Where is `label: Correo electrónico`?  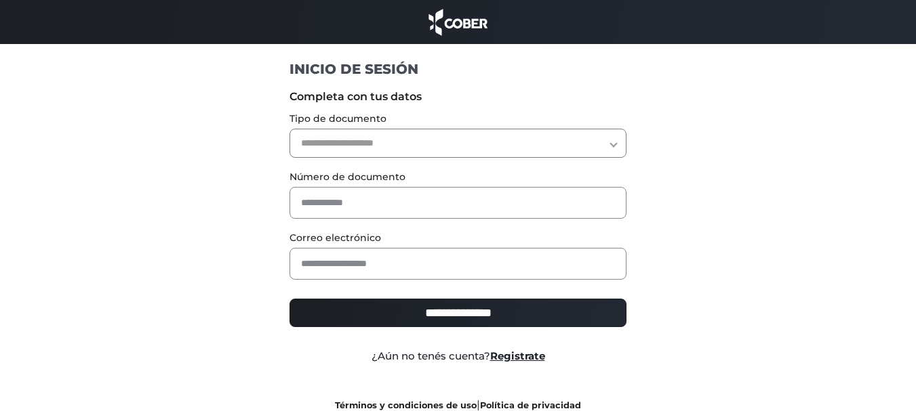 label: Correo electrónico is located at coordinates (458, 238).